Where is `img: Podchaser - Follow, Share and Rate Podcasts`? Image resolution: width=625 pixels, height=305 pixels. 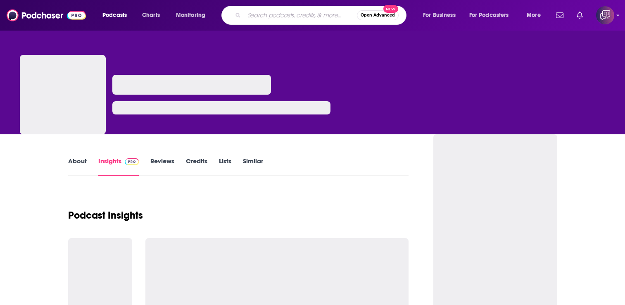
img: Podchaser - Follow, Share and Rate Podcasts is located at coordinates (46, 15).